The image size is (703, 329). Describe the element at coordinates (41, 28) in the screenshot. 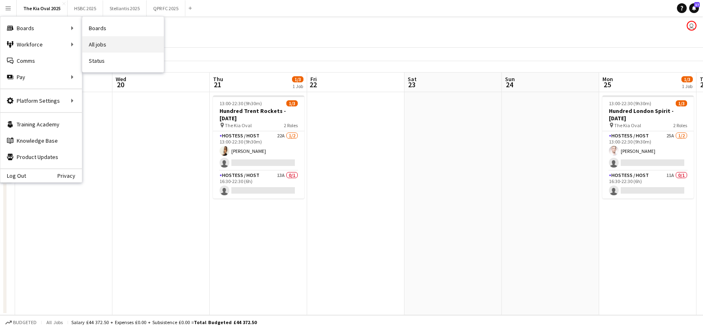

I see `div: Boards` at that location.